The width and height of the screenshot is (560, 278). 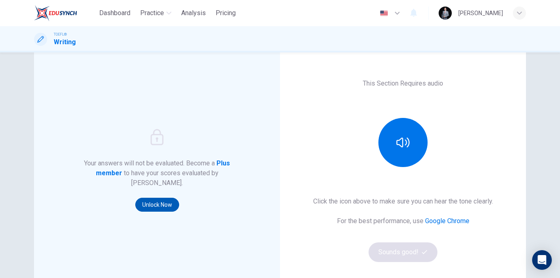 What do you see at coordinates (152, 13) in the screenshot?
I see `span: Practice` at bounding box center [152, 13].